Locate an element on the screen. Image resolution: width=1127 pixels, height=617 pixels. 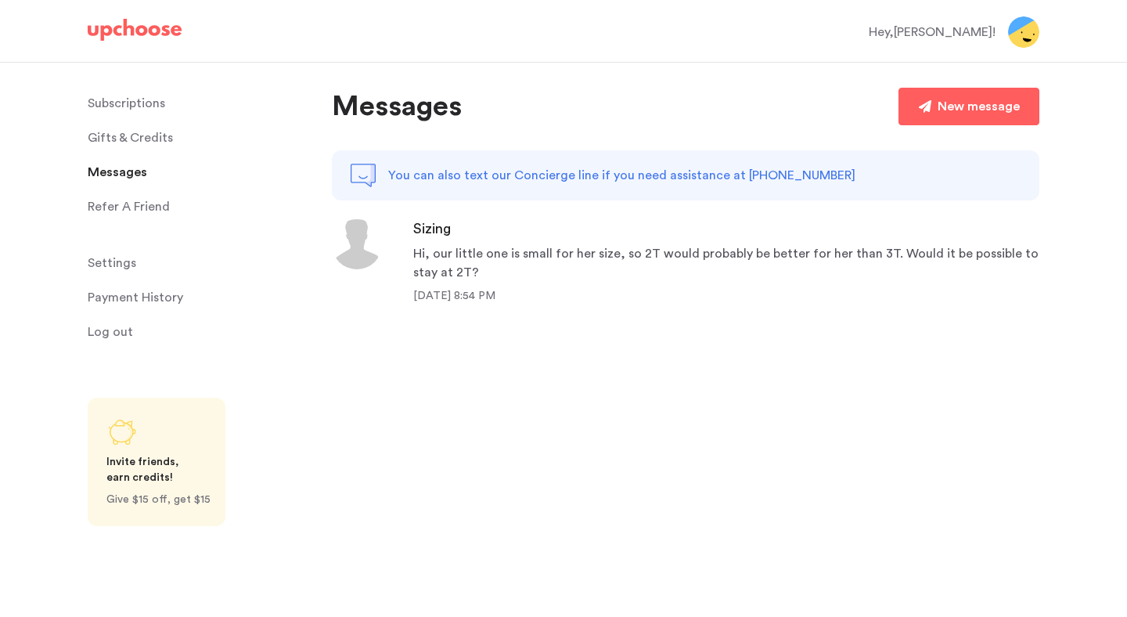
p: Payment History is located at coordinates (135, 297).